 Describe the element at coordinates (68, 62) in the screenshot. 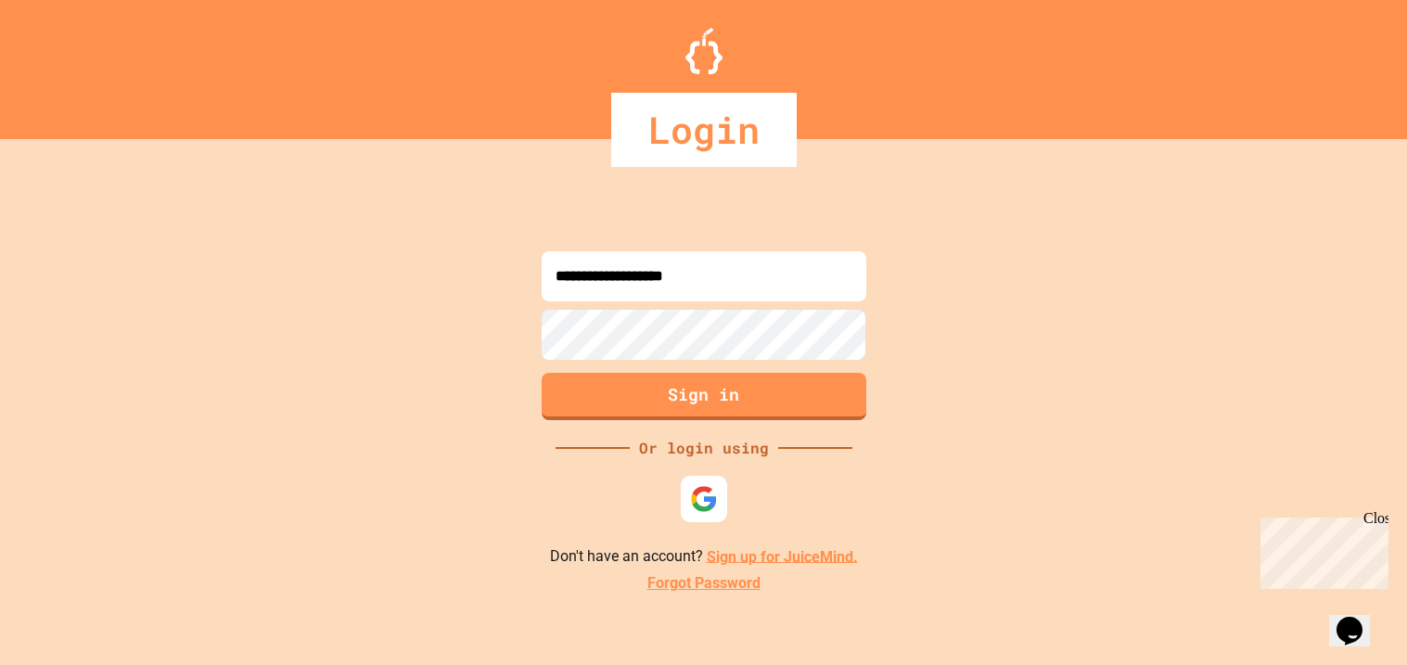

I see `div: Chat with us now!Close` at that location.